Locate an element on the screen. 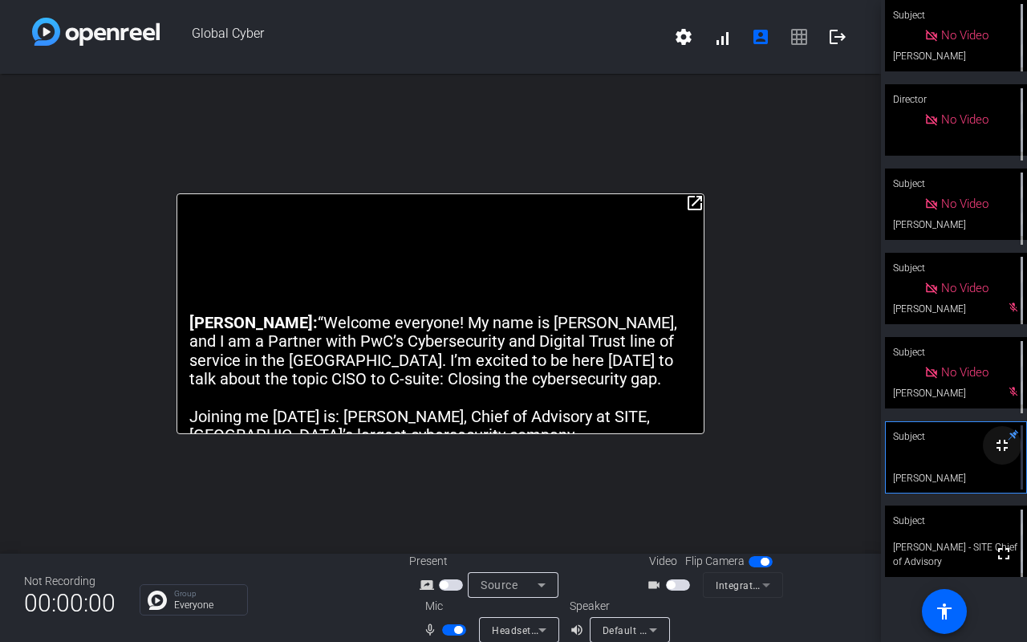 The height and width of the screenshot is (642, 1027). mat-icon: fullscreen is located at coordinates (1004, 554).